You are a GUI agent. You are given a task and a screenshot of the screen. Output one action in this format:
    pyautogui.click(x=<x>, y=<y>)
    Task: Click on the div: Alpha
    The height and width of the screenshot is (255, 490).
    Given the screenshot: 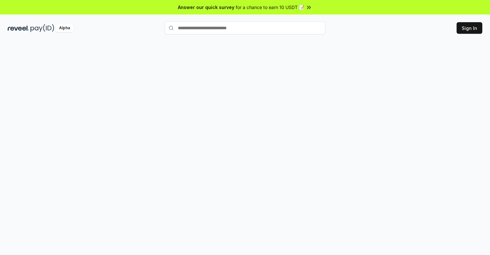 What is the action you would take?
    pyautogui.click(x=65, y=28)
    